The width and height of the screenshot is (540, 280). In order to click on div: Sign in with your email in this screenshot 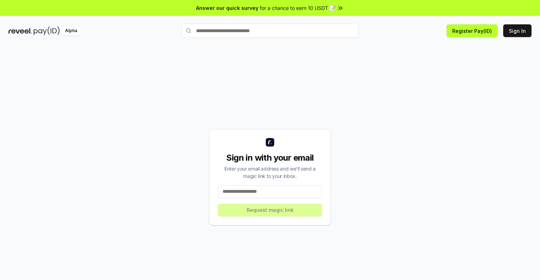, I will do `click(270, 158)`.